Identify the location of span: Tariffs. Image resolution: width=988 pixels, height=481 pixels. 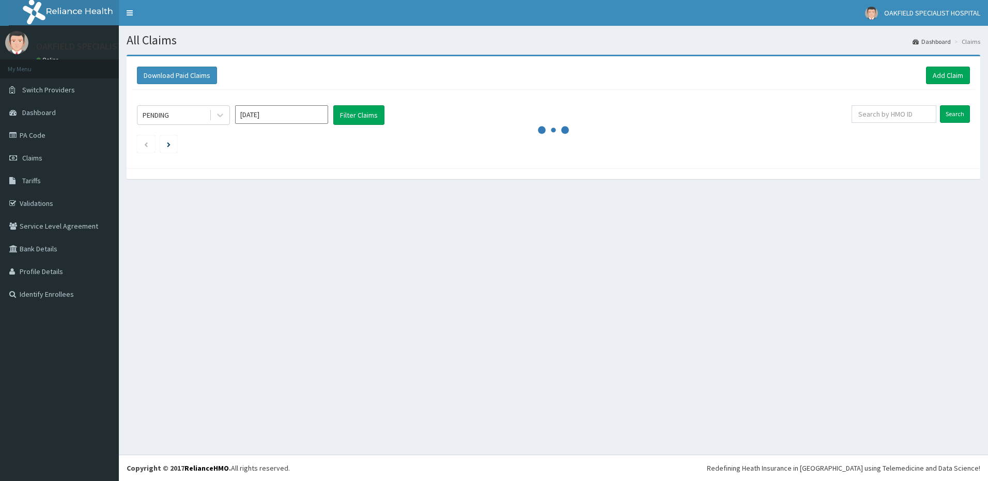
(32, 181).